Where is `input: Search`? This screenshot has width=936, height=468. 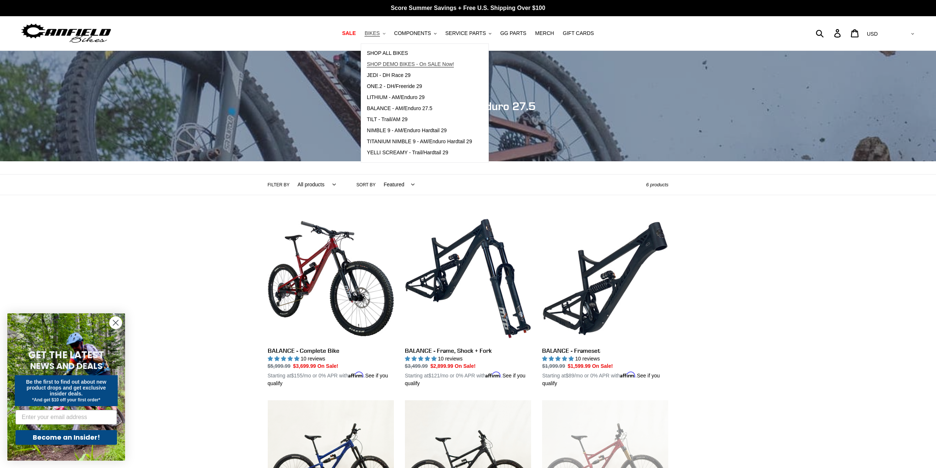 input: Search is located at coordinates (829, 33).